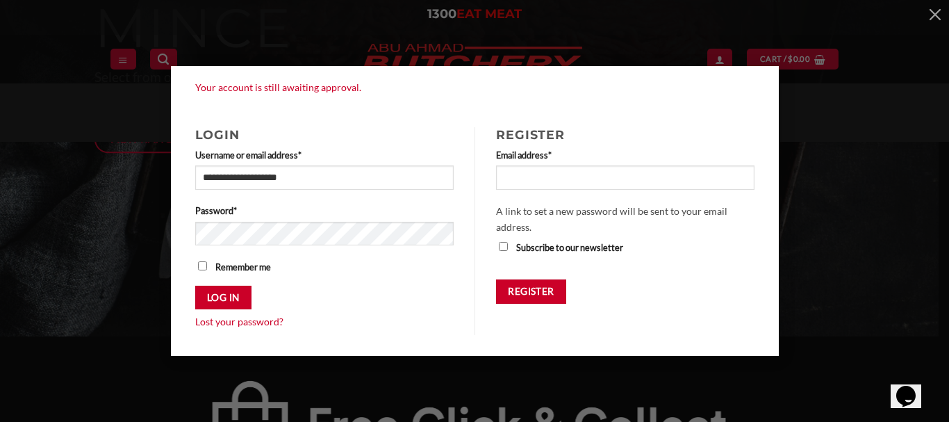  What do you see at coordinates (324, 211) in the screenshot?
I see `label: Password` at bounding box center [324, 211].